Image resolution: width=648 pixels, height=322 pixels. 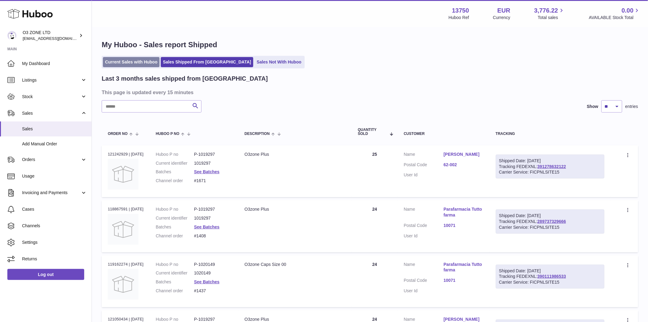 I want to click on span: 0.00, so click(x=628, y=10).